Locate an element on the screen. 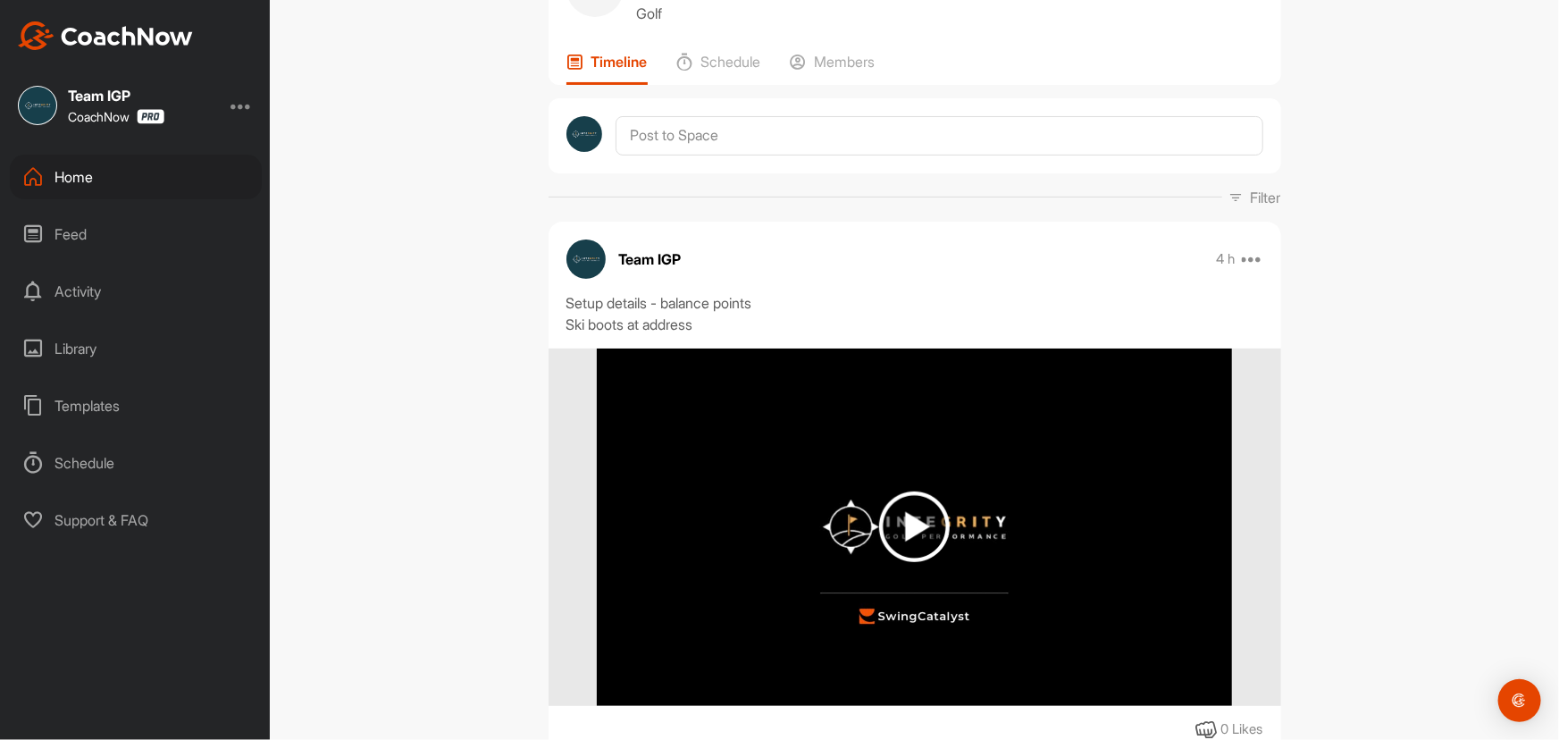  div: Open Intercom Messenger is located at coordinates (1520, 701).